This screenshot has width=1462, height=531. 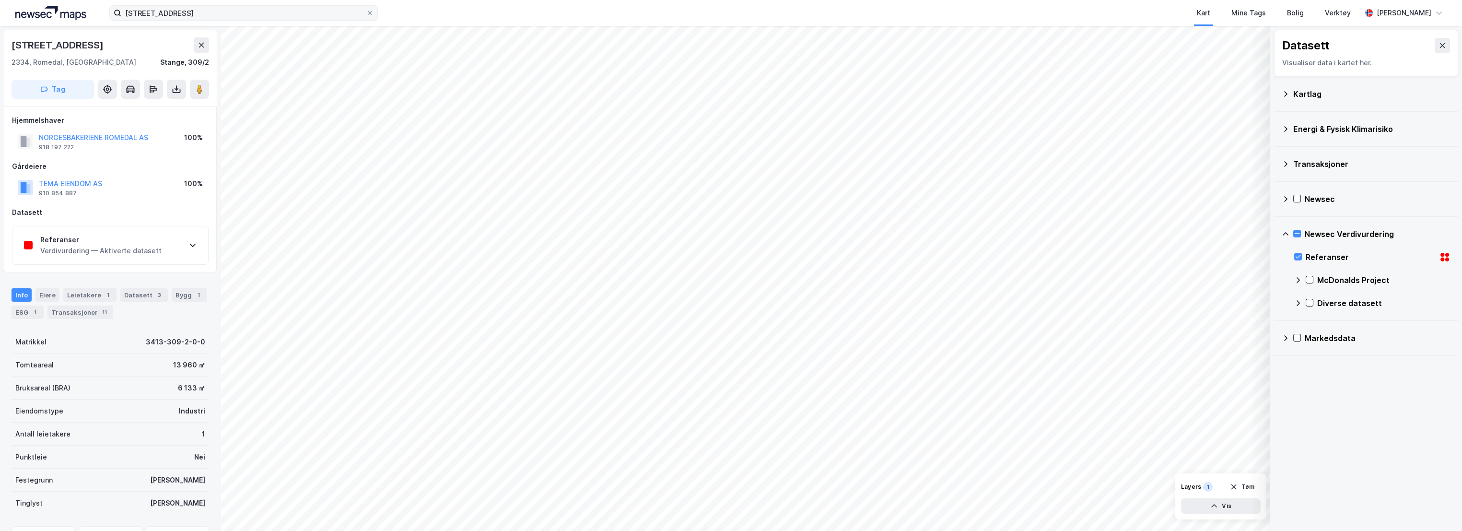 I want to click on button: Tag, so click(x=53, y=89).